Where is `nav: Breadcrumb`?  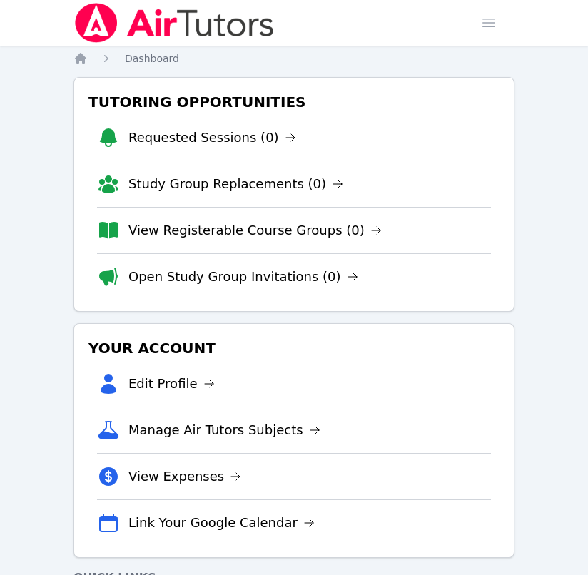 nav: Breadcrumb is located at coordinates (294, 59).